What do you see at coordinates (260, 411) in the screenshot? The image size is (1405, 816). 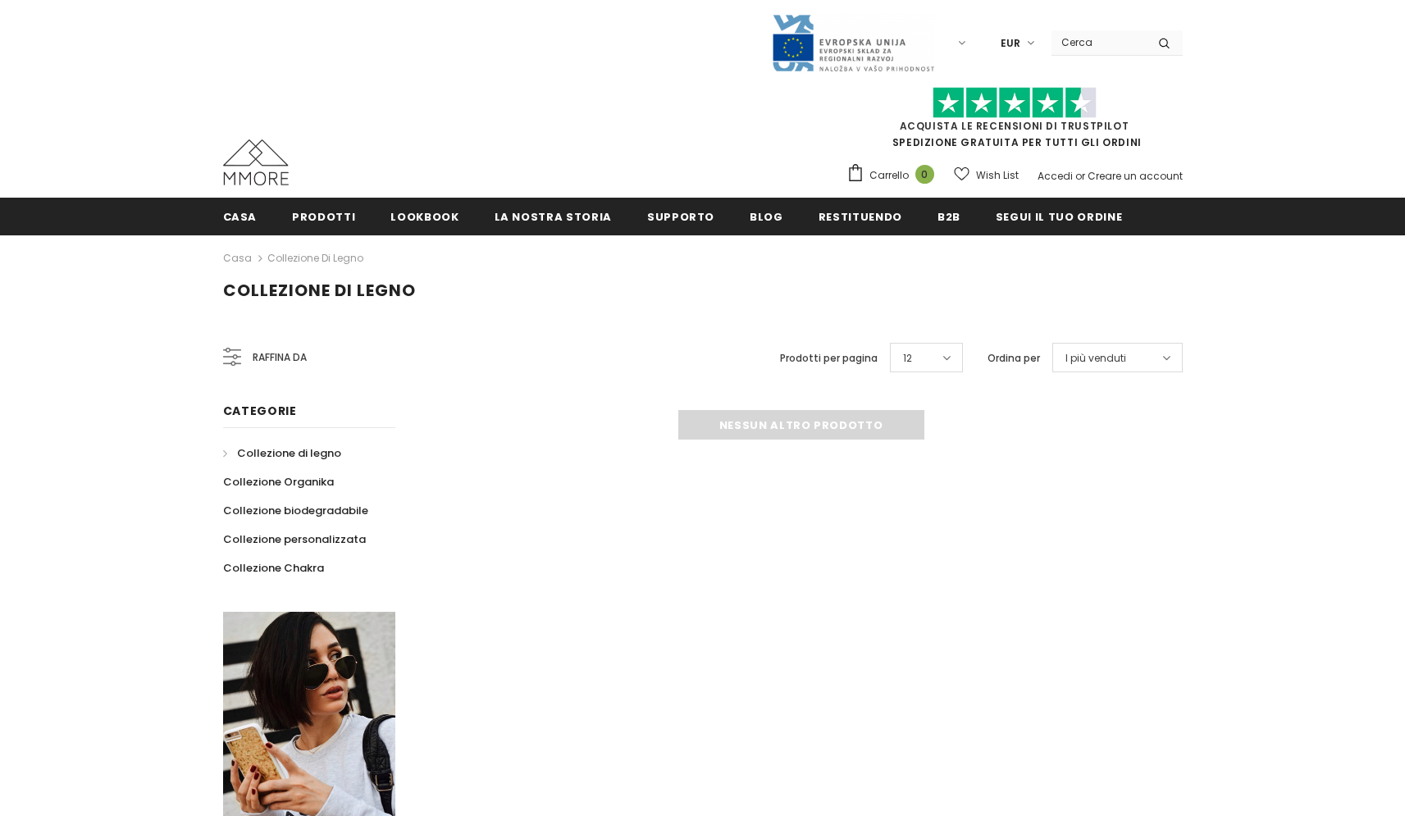 I see `span: Categorie` at bounding box center [260, 411].